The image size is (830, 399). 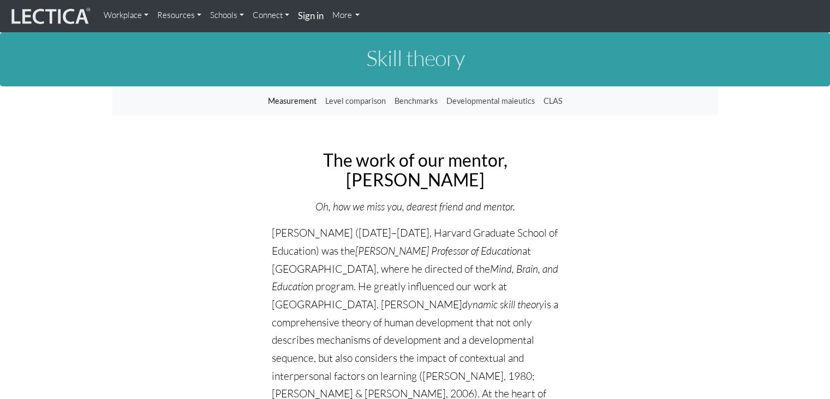 What do you see at coordinates (271, 15) in the screenshot?
I see `a: Connect` at bounding box center [271, 15].